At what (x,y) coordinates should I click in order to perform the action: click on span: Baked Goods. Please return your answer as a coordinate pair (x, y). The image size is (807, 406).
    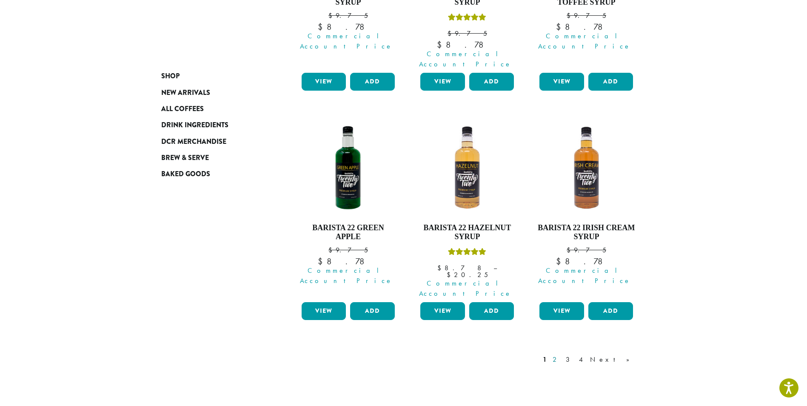
    Looking at the image, I should click on (186, 174).